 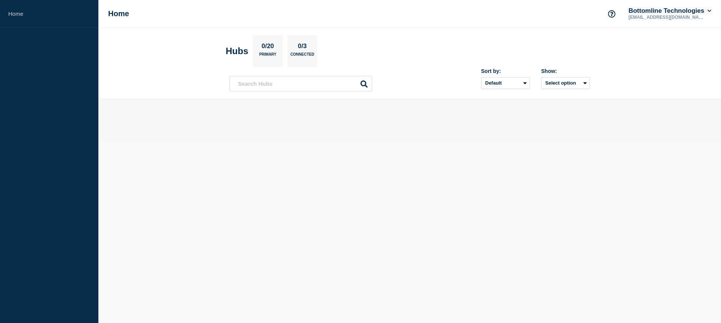 I want to click on p: Connected, so click(x=302, y=56).